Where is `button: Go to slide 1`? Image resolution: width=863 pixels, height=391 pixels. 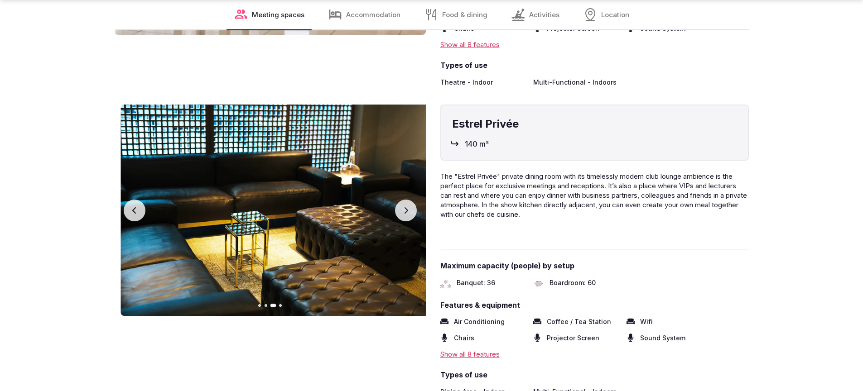 button: Go to slide 1 is located at coordinates (260, 306).